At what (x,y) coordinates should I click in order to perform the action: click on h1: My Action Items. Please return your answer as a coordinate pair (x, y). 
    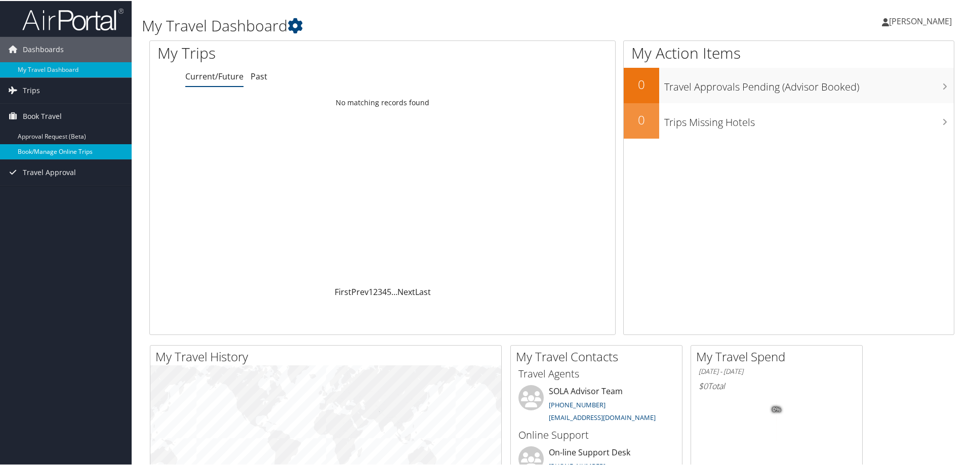
    Looking at the image, I should click on (789, 52).